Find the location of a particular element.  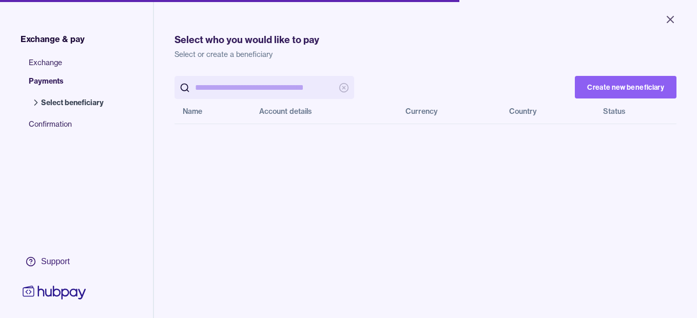

th: Account details is located at coordinates (324, 111).